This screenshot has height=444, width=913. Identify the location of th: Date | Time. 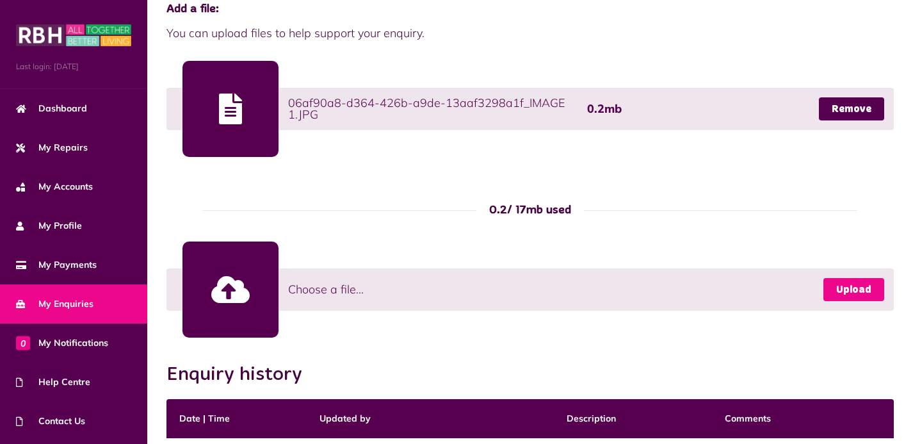
(236, 418).